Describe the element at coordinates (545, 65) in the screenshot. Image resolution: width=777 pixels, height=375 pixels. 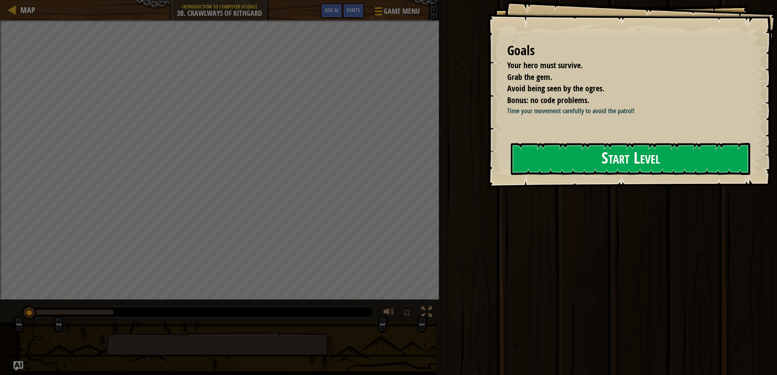
I see `span: Your hero must survive.` at that location.